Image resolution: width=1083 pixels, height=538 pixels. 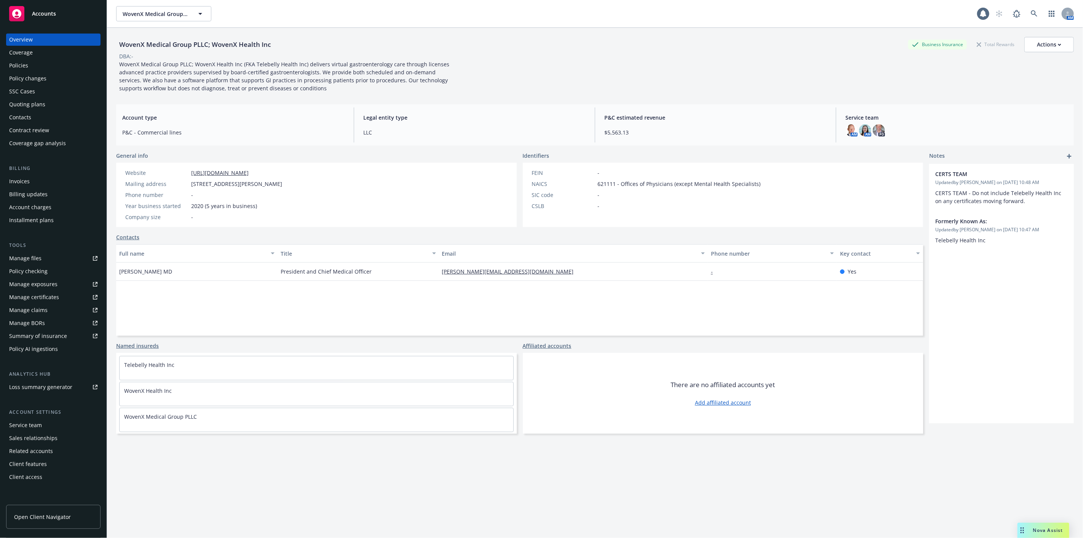 What do you see at coordinates (34, 349) in the screenshot?
I see `div: Policy AI ingestions` at bounding box center [34, 349].